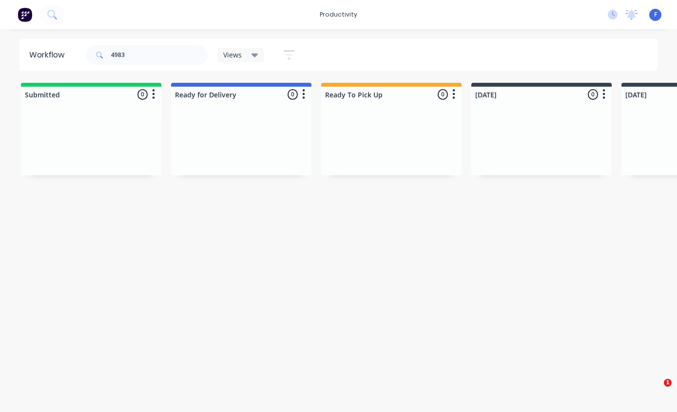 This screenshot has height=412, width=677. What do you see at coordinates (25, 15) in the screenshot?
I see `img: Factory` at bounding box center [25, 15].